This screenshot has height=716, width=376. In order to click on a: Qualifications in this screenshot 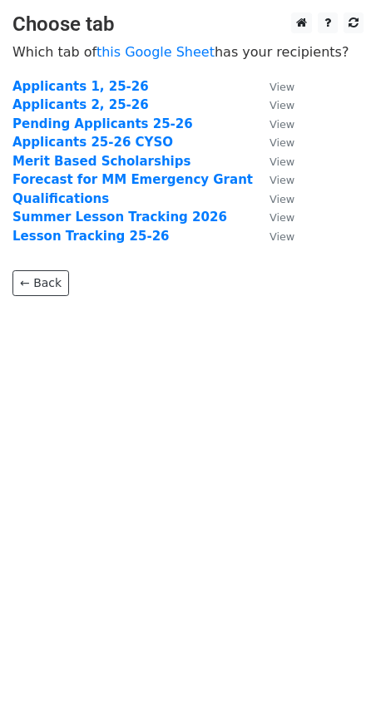, I will do `click(61, 199)`.